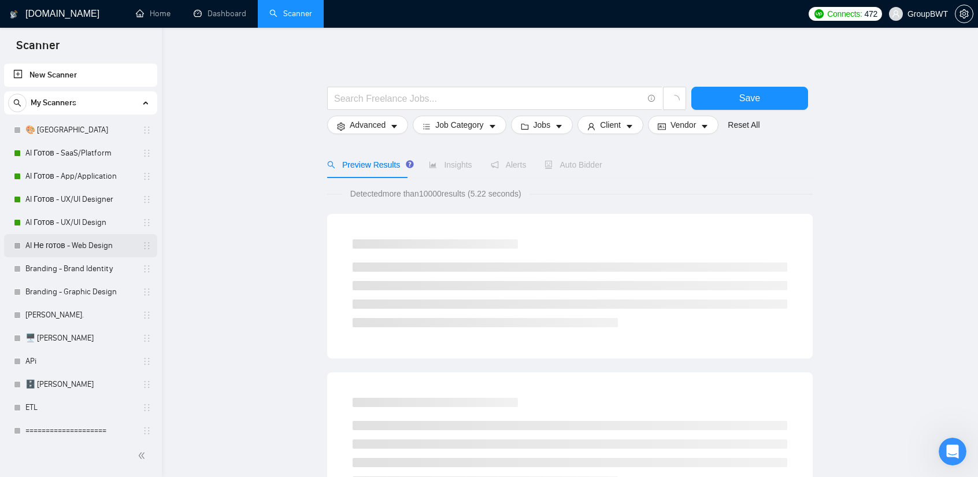  I want to click on a: APi, so click(80, 361).